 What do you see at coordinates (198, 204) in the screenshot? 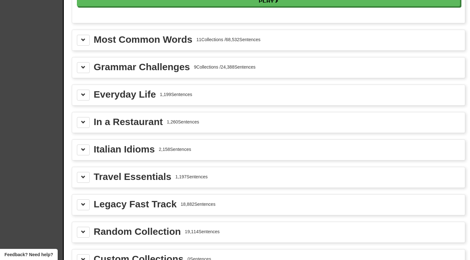
I see `div: 18,882 Sentences` at bounding box center [198, 204].